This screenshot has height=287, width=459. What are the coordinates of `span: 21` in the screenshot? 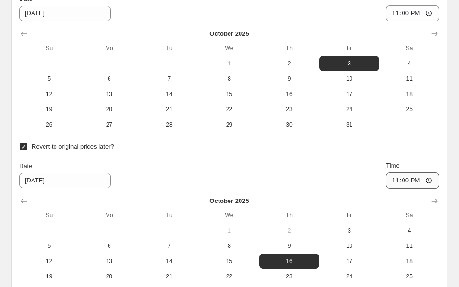 It's located at (169, 277).